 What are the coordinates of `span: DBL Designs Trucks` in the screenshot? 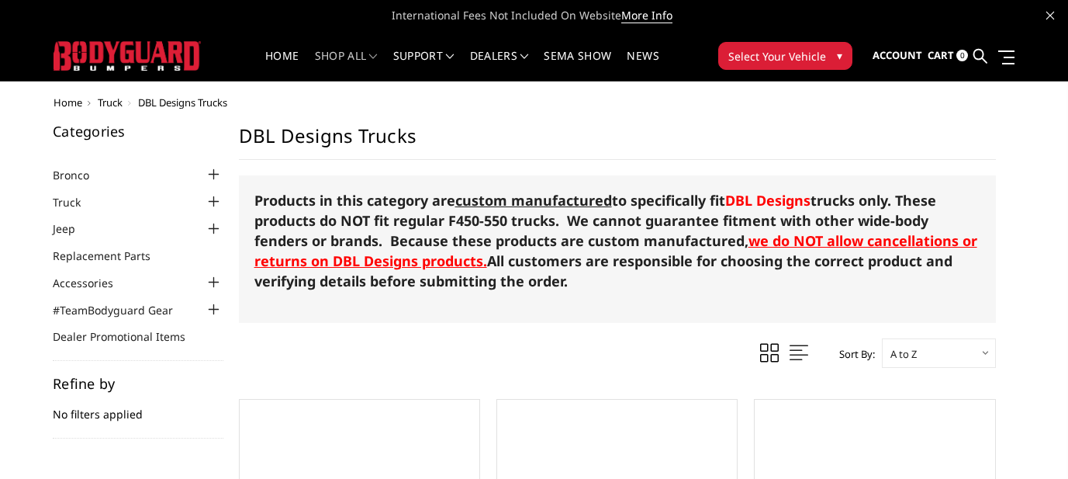 It's located at (182, 102).